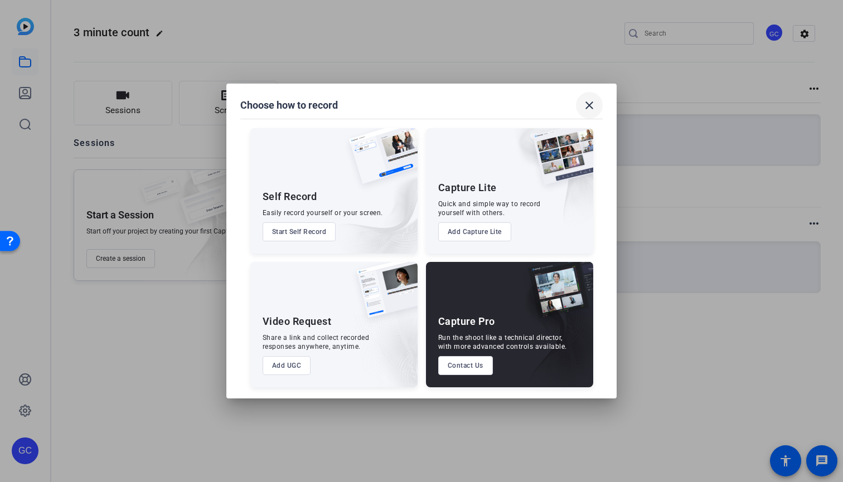 This screenshot has height=482, width=843. What do you see at coordinates (287, 366) in the screenshot?
I see `button: Add UGC` at bounding box center [287, 366].